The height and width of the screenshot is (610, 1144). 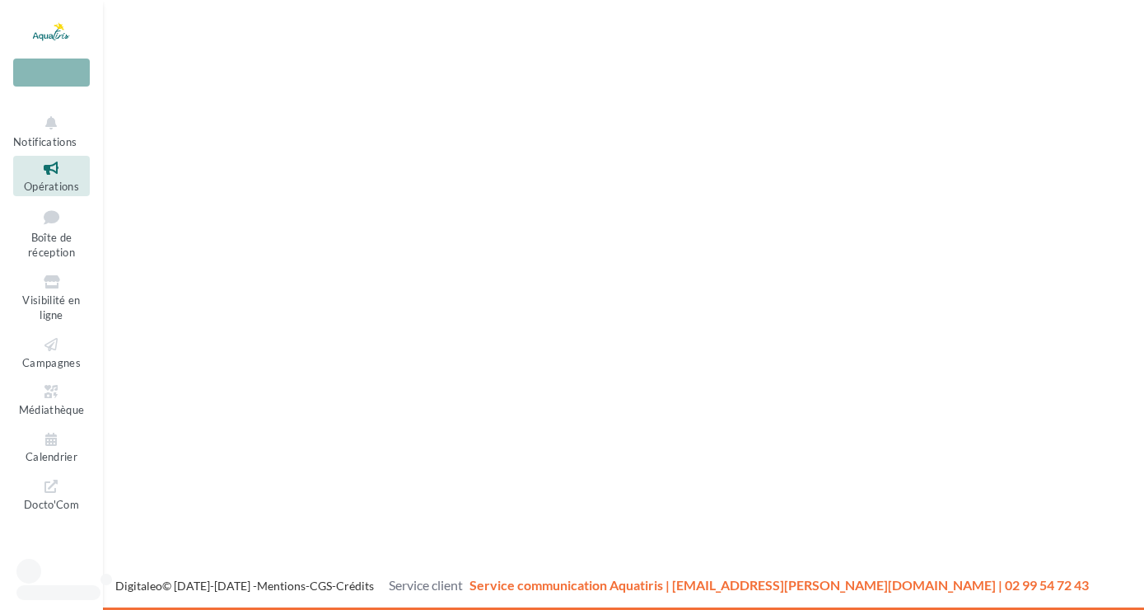 What do you see at coordinates (51, 245) in the screenshot?
I see `span: Boîte de réception` at bounding box center [51, 245].